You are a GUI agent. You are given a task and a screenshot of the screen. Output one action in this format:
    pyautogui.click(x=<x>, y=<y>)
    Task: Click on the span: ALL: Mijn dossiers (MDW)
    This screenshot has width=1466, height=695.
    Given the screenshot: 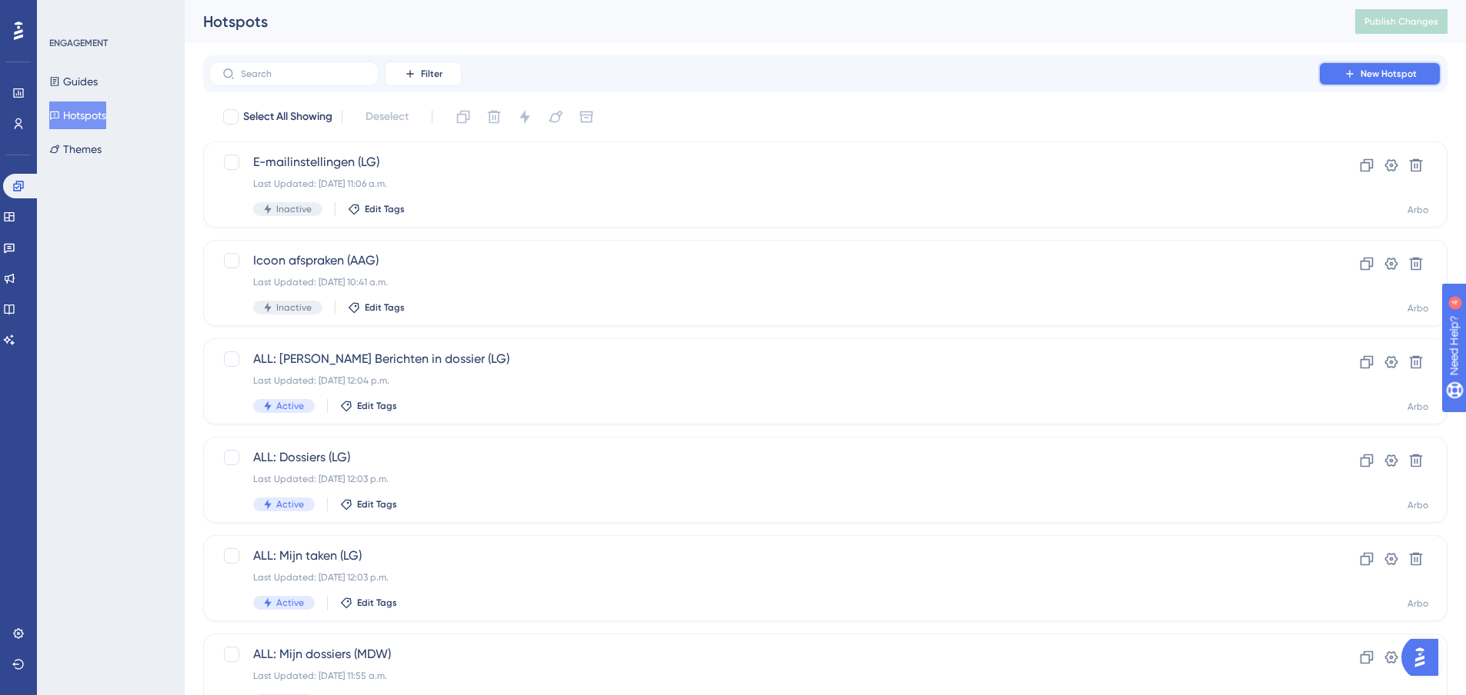 What is the action you would take?
    pyautogui.click(x=763, y=655)
    